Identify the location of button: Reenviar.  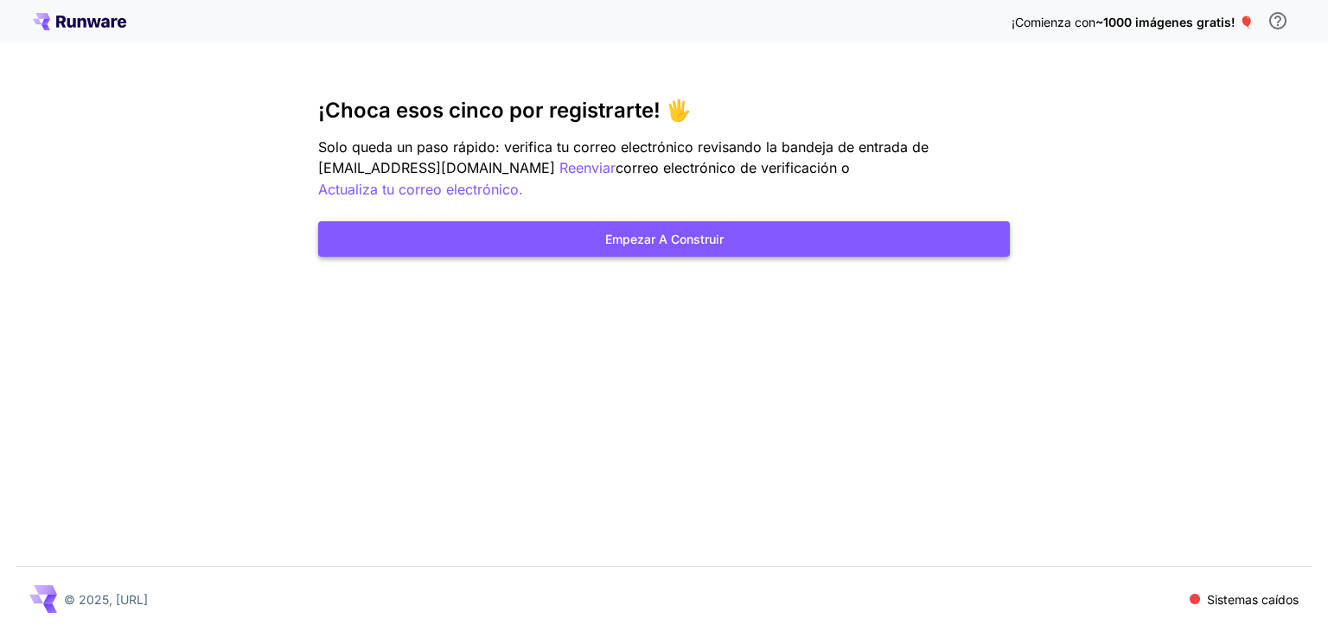
(587, 168).